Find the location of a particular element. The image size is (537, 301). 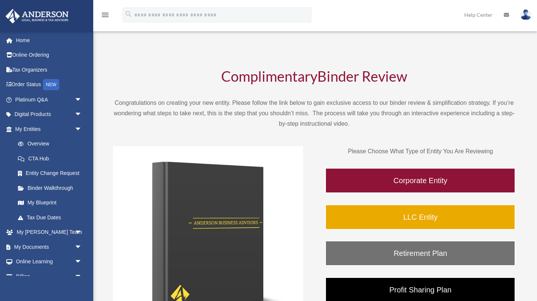

a: Digital Productsarrow_drop_down is located at coordinates (49, 114).